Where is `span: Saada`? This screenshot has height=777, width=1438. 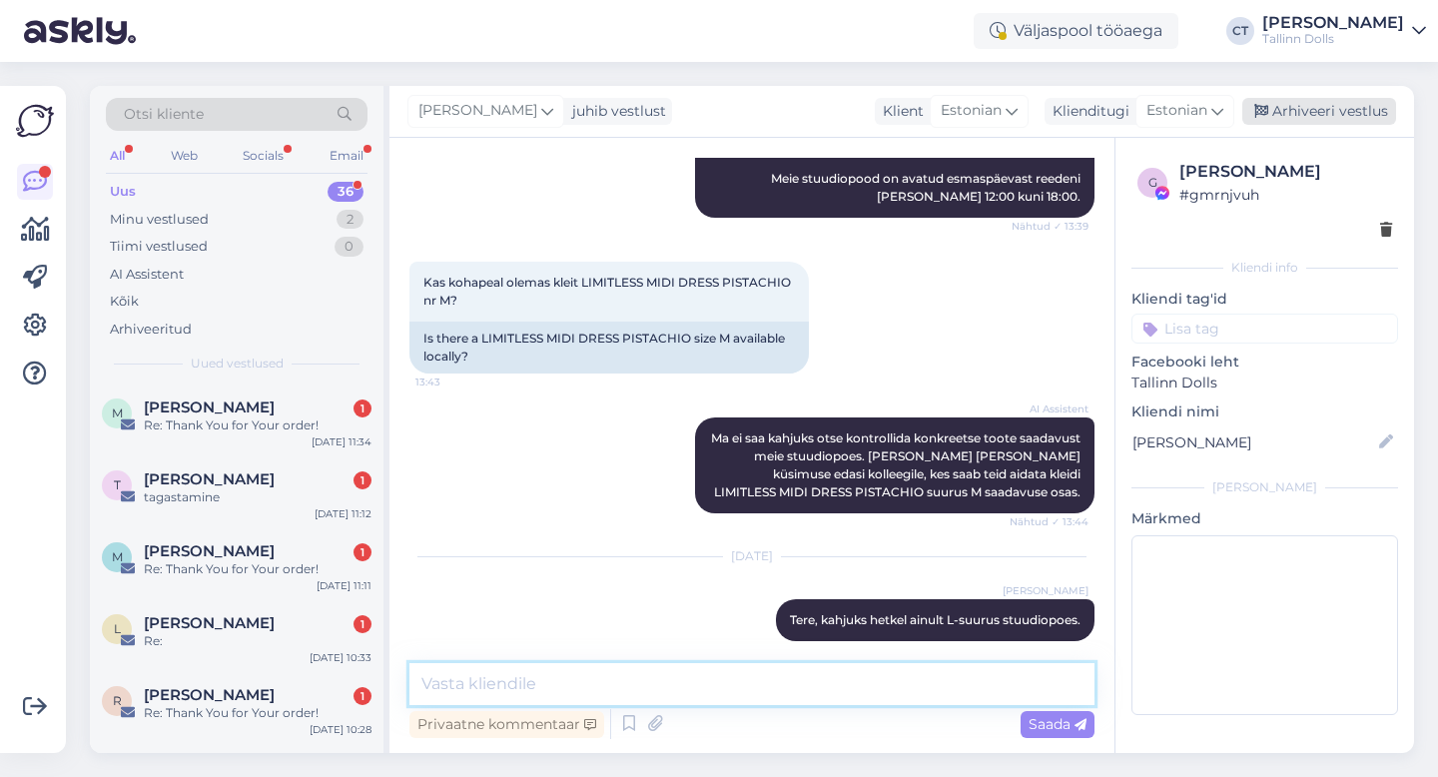 span: Saada is located at coordinates (1058, 724).